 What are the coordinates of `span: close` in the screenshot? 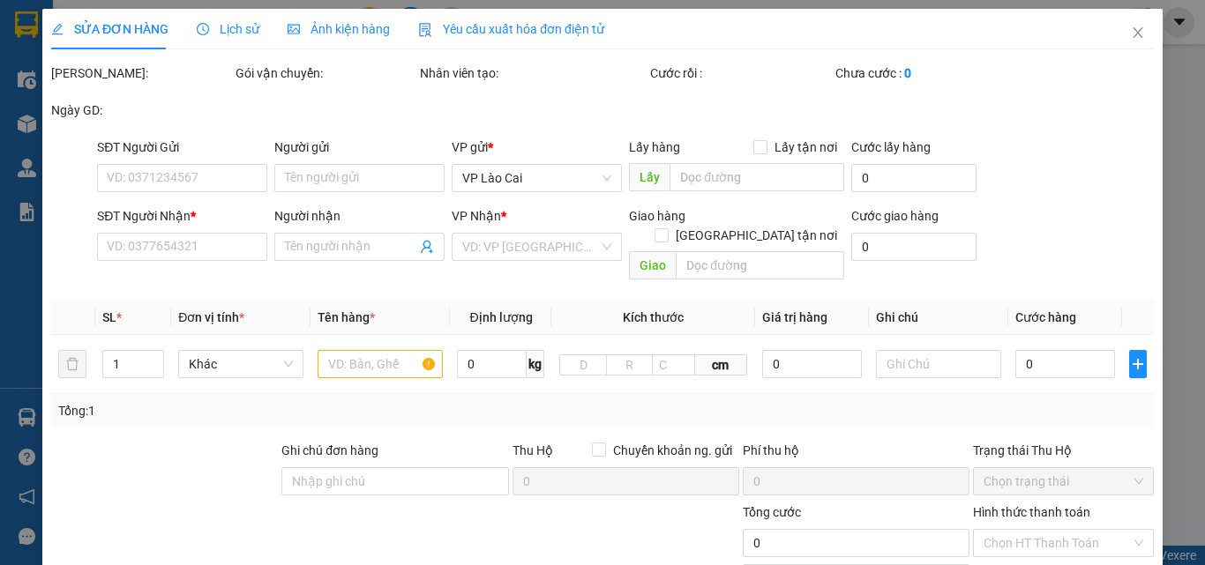 It's located at (1138, 33).